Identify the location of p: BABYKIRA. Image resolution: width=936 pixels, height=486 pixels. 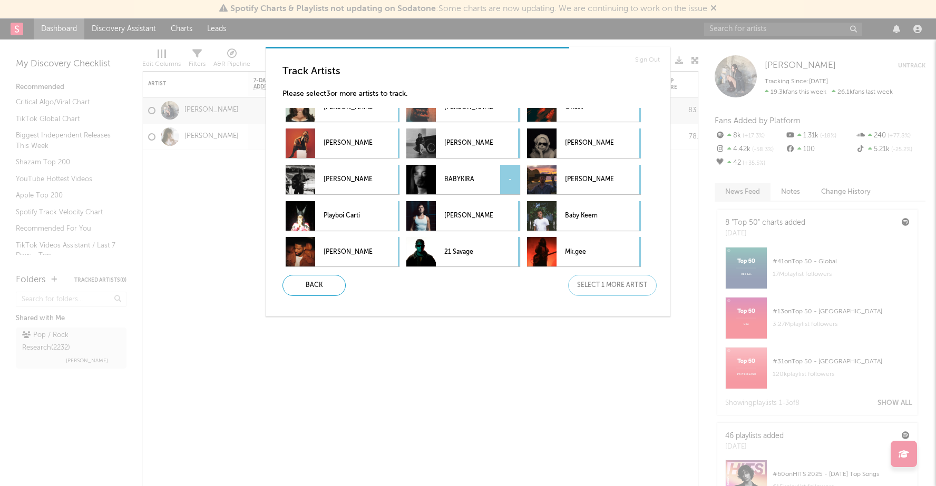
(468, 180).